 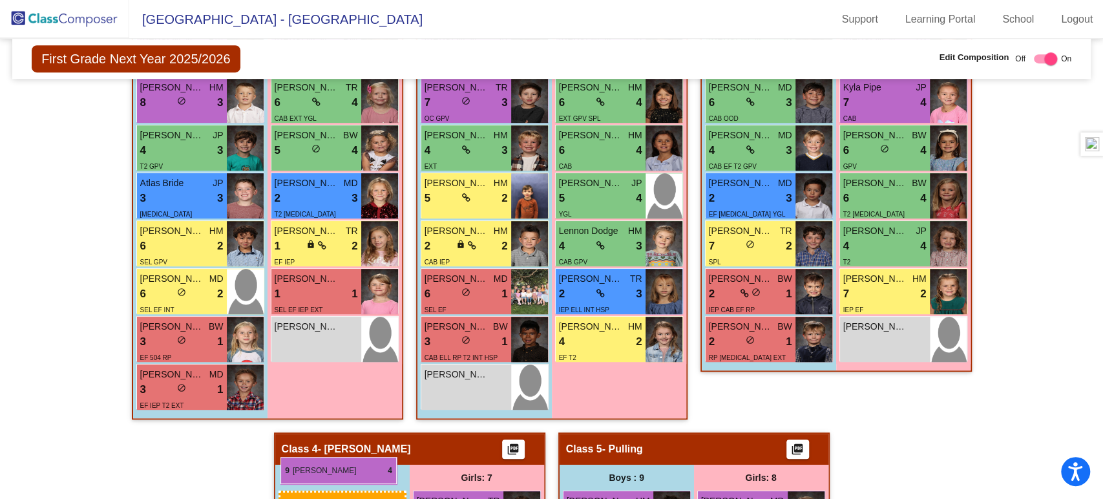 I want to click on span: Off, so click(x=1020, y=59).